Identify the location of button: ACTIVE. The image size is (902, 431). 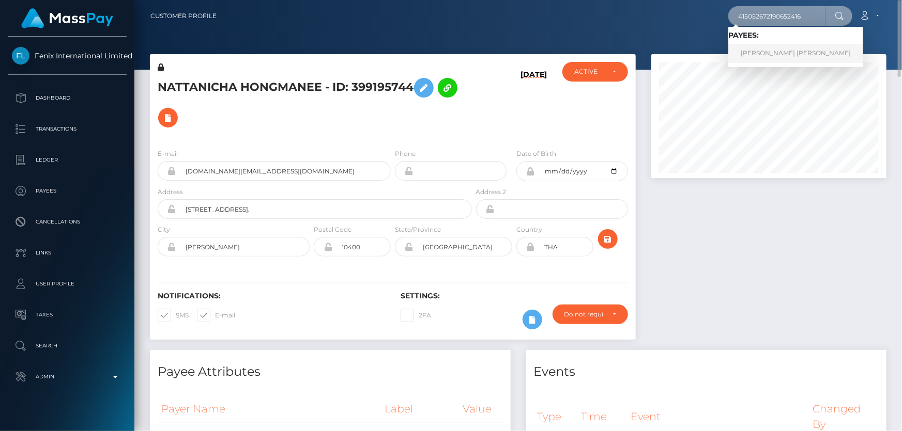
(595, 72).